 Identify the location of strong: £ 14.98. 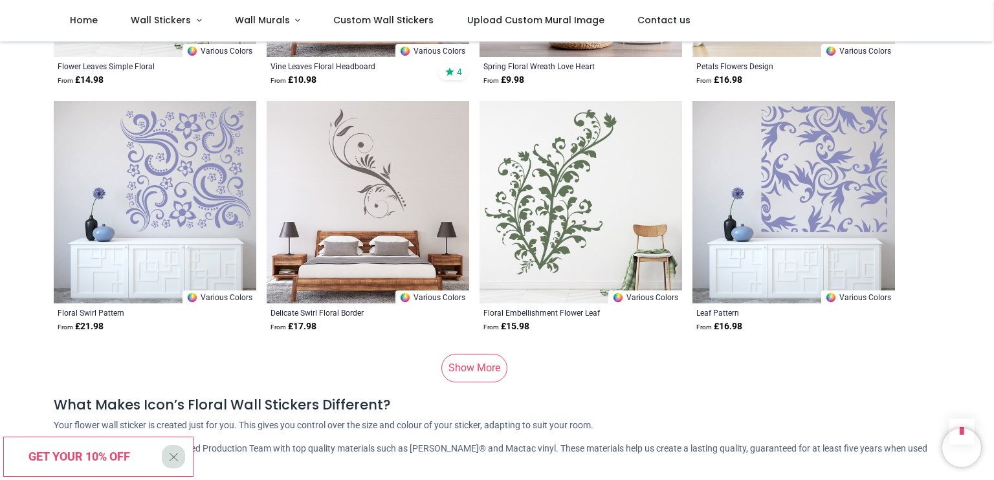
(80, 80).